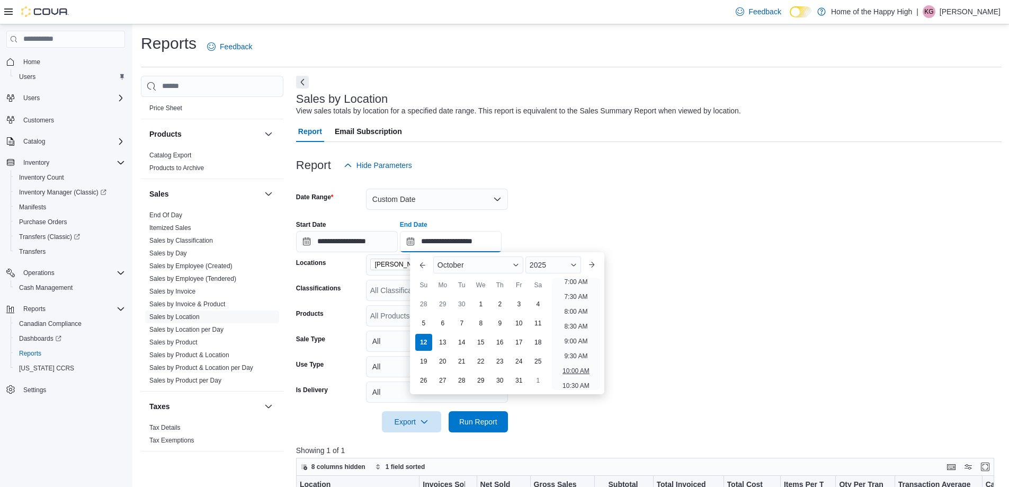  I want to click on a: Feedback, so click(229, 47).